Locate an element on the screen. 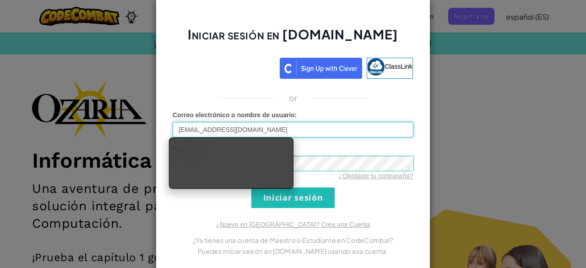 This screenshot has height=268, width=586. input: Iniciar sesión is located at coordinates (293, 197).